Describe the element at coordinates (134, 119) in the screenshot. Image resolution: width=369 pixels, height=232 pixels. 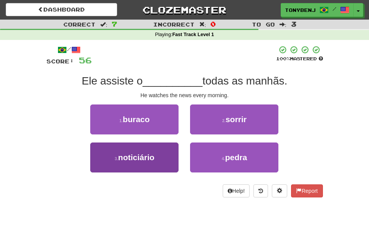
I see `button: 1.buraco` at that location.